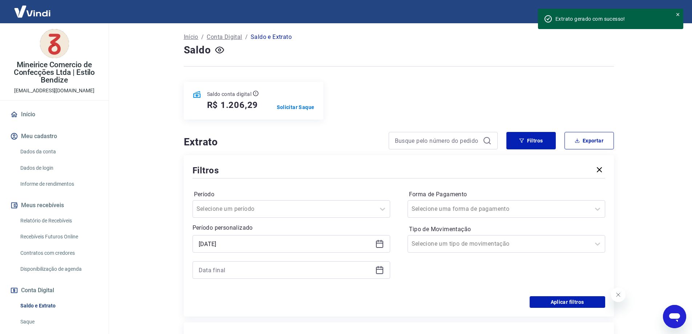 This screenshot has height=334, width=692. Describe the element at coordinates (232, 105) in the screenshot. I see `h5: R$ 1.206,29` at that location.